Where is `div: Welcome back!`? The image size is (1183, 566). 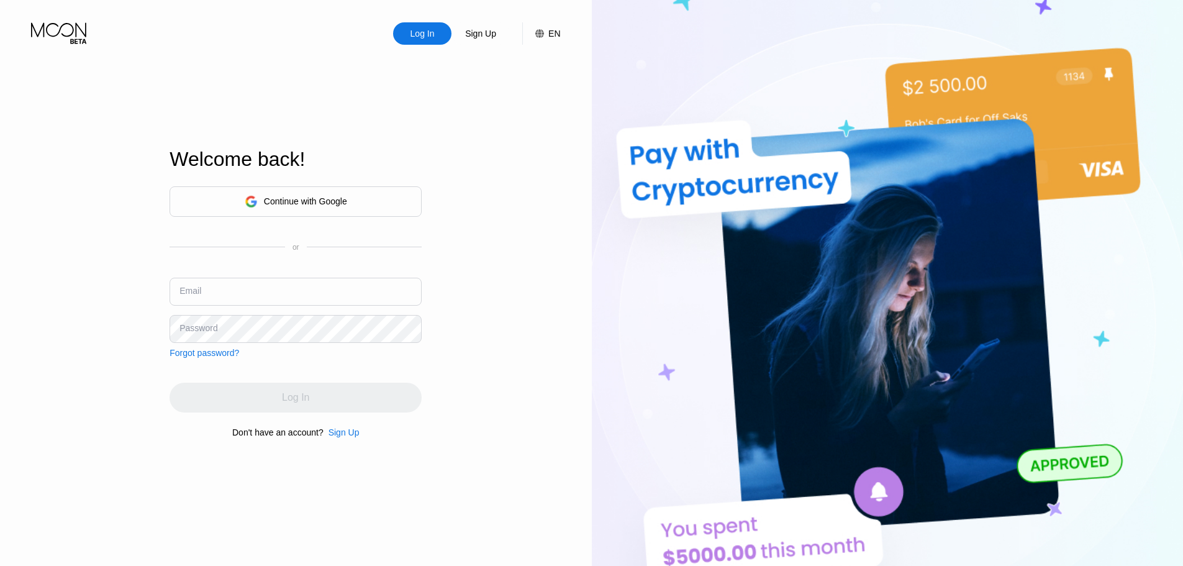 div: Welcome back! is located at coordinates (296, 159).